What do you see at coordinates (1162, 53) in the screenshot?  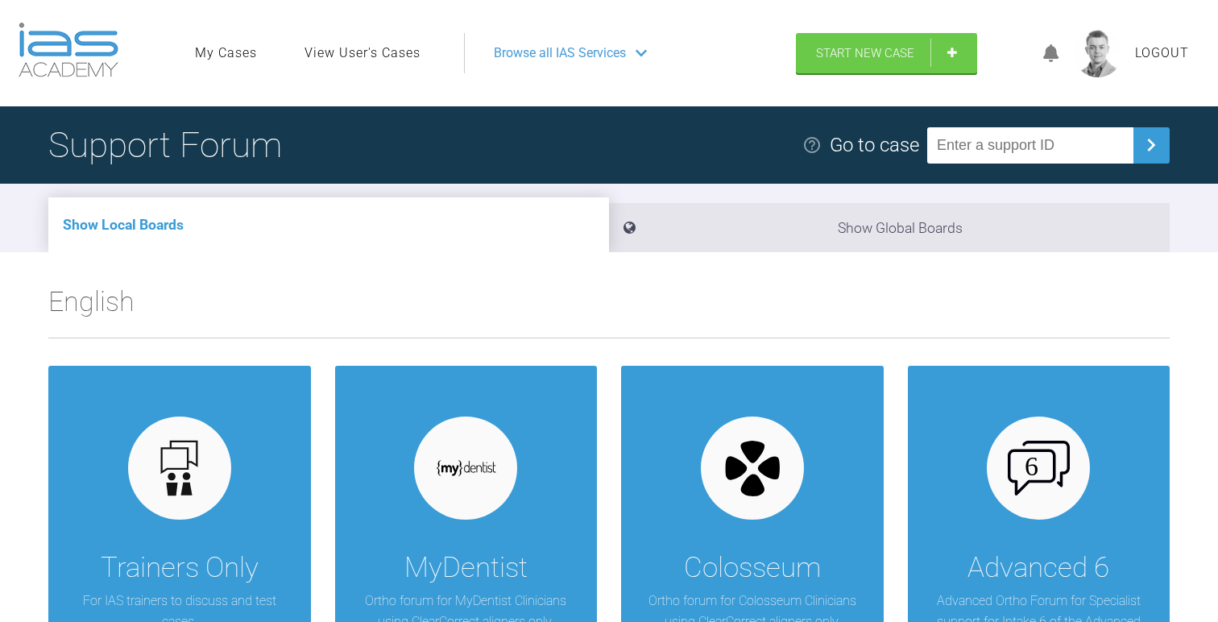 I see `a: Logout` at bounding box center [1162, 53].